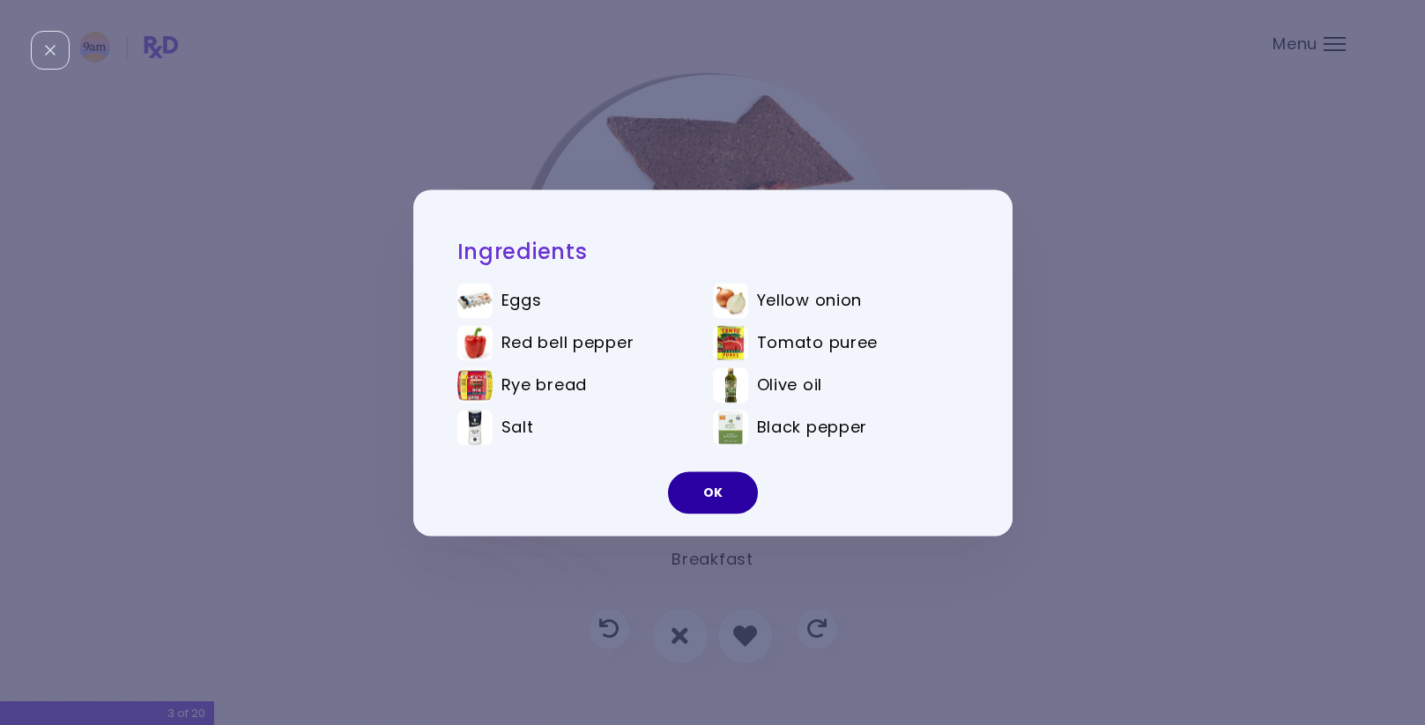  Describe the element at coordinates (568, 343) in the screenshot. I see `span: Red bell pepper` at that location.